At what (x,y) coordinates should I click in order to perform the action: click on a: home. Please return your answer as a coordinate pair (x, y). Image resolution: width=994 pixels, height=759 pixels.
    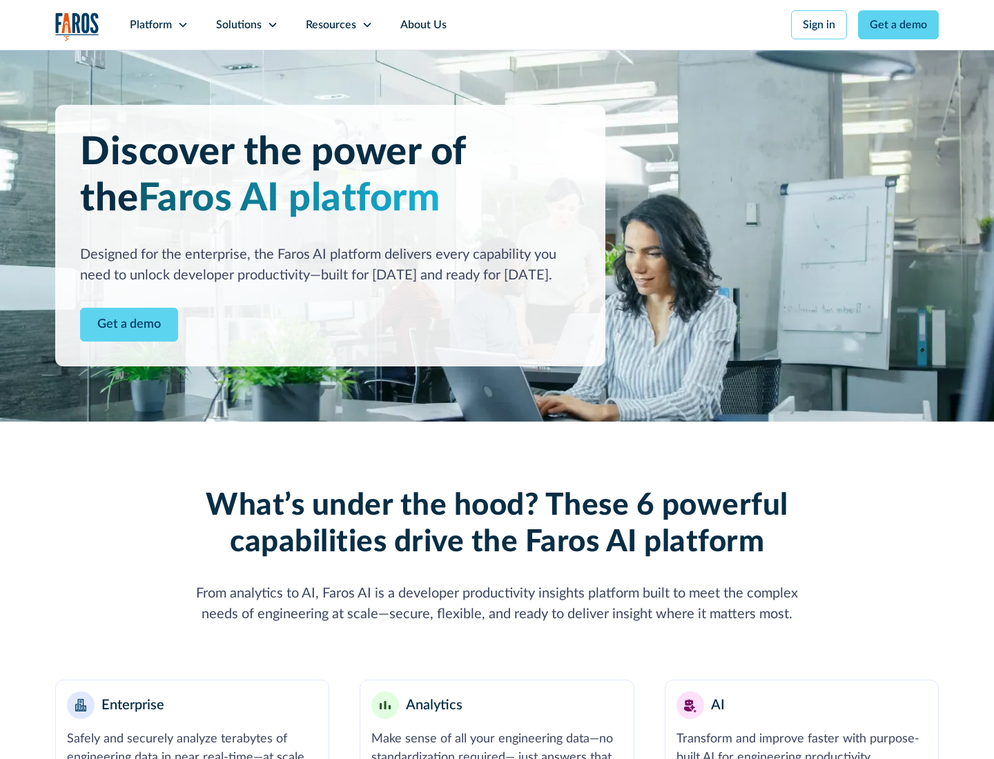
    Looking at the image, I should click on (77, 26).